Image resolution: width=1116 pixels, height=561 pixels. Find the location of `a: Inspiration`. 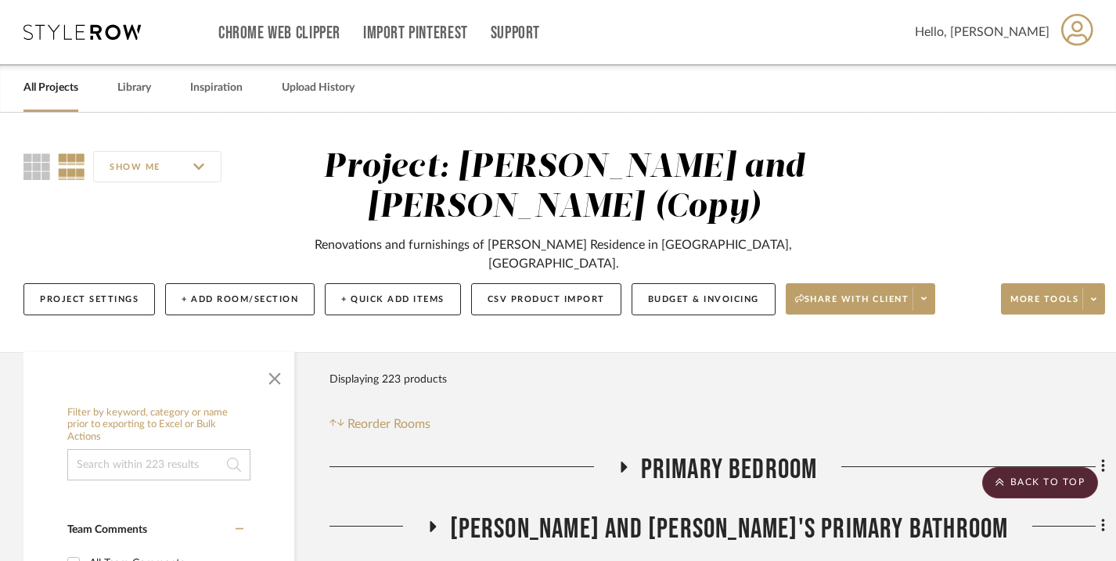

a: Inspiration is located at coordinates (216, 88).